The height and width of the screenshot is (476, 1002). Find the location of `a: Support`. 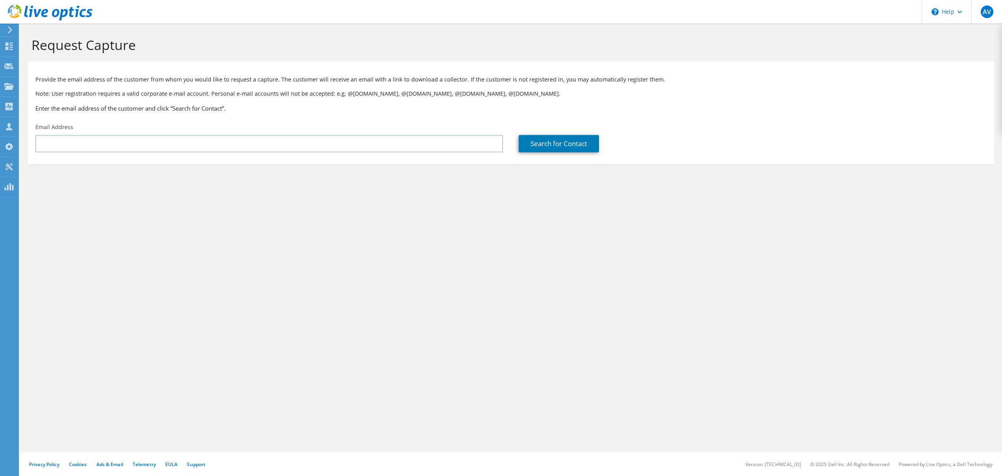

a: Support is located at coordinates (196, 464).